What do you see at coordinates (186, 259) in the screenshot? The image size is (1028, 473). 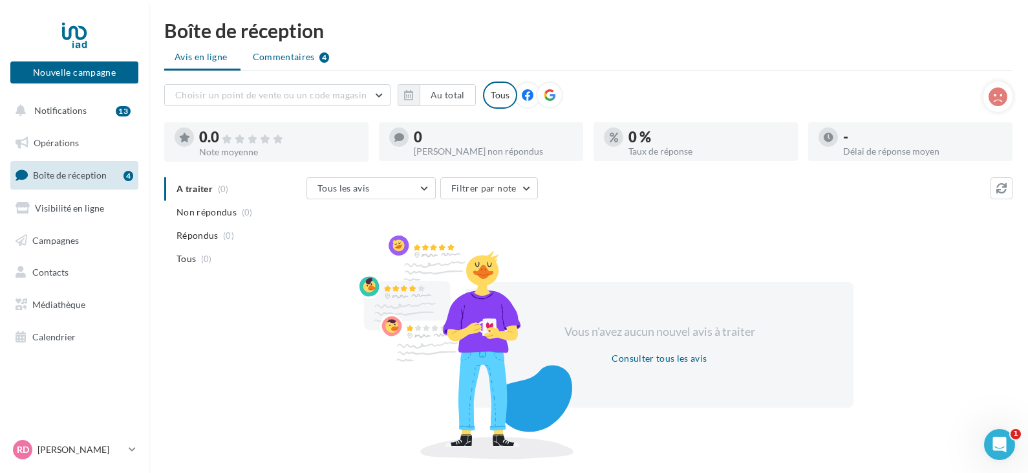 I see `span: Tous` at bounding box center [186, 259].